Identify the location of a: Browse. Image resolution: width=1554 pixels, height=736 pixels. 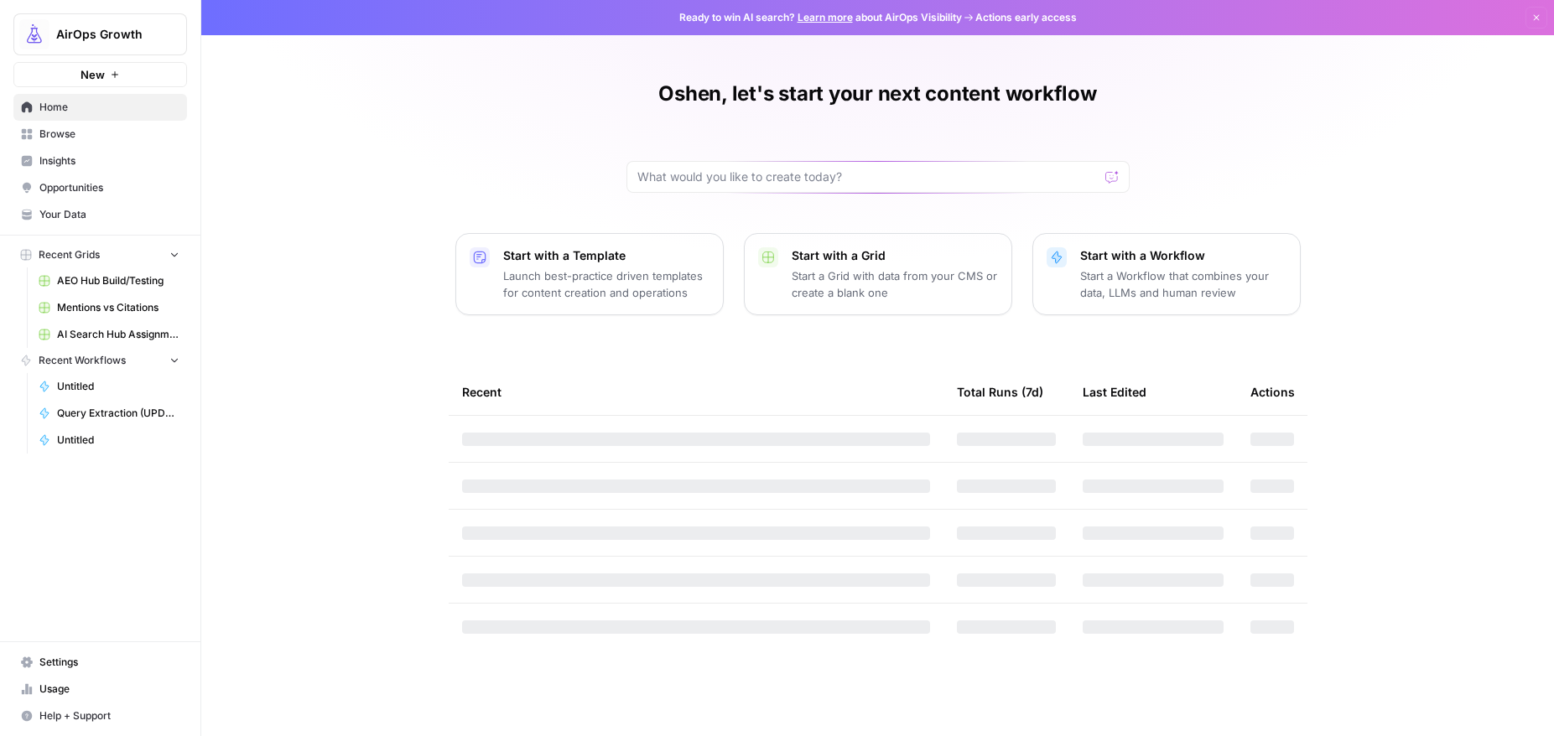
(100, 134).